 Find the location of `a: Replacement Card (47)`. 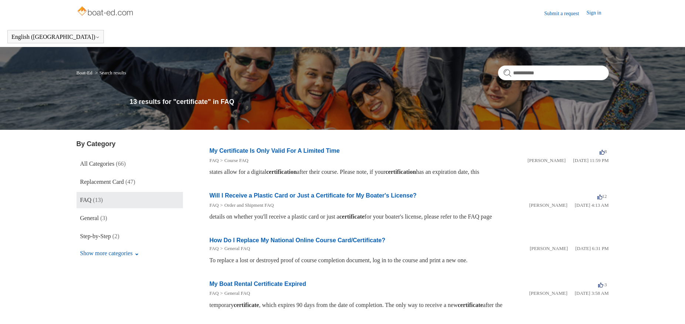

a: Replacement Card (47) is located at coordinates (130, 182).